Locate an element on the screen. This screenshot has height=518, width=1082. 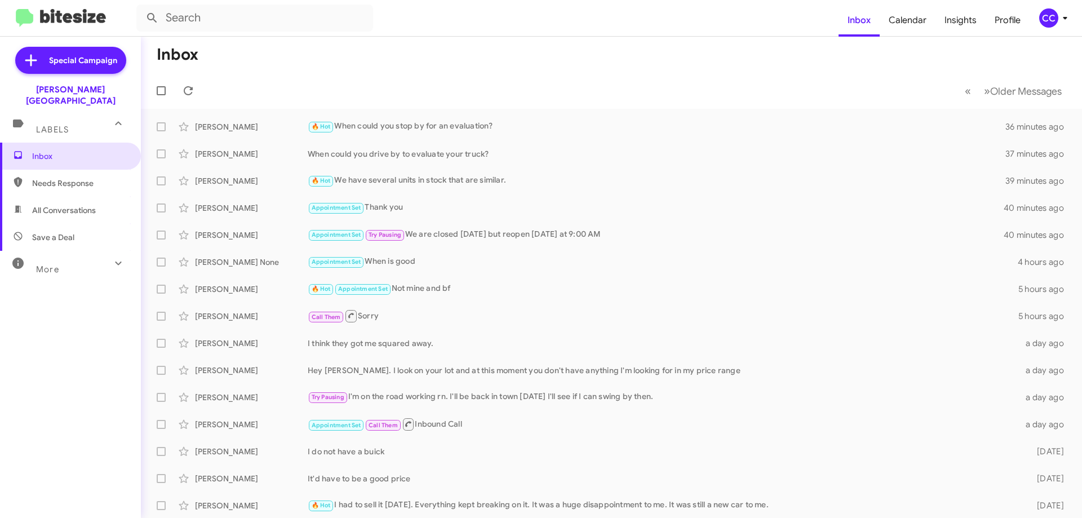
a: Inbox is located at coordinates (859, 20).